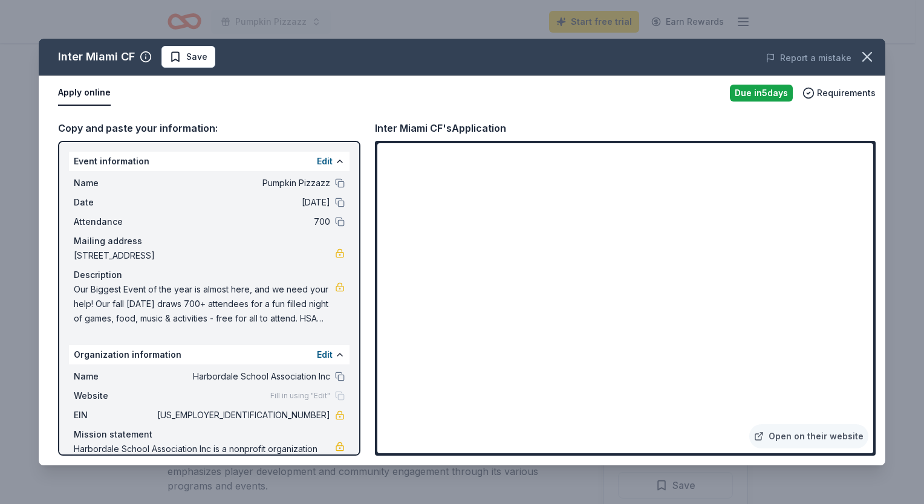  What do you see at coordinates (761, 93) in the screenshot?
I see `div: Due in 5 days` at bounding box center [761, 93].